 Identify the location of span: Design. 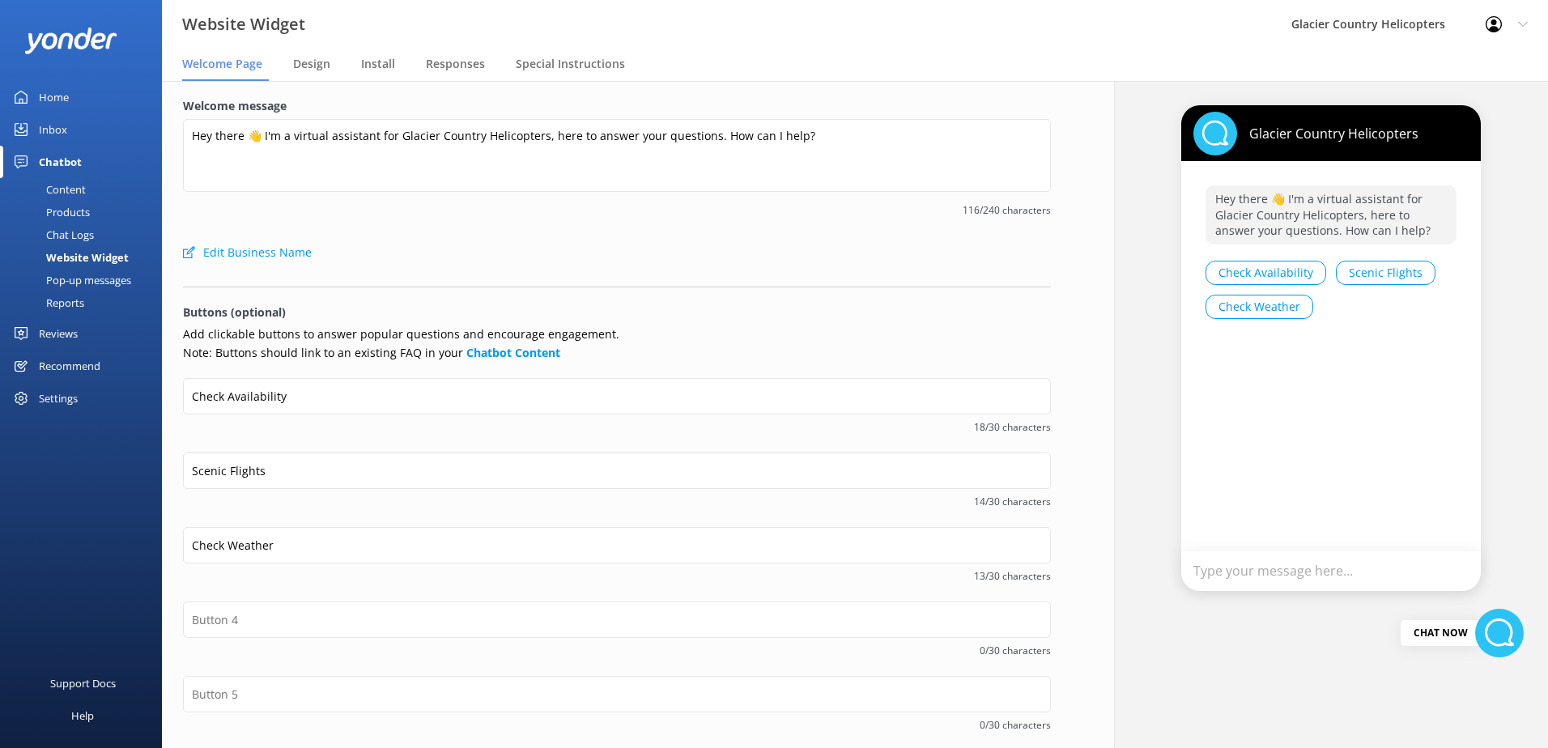
(312, 64).